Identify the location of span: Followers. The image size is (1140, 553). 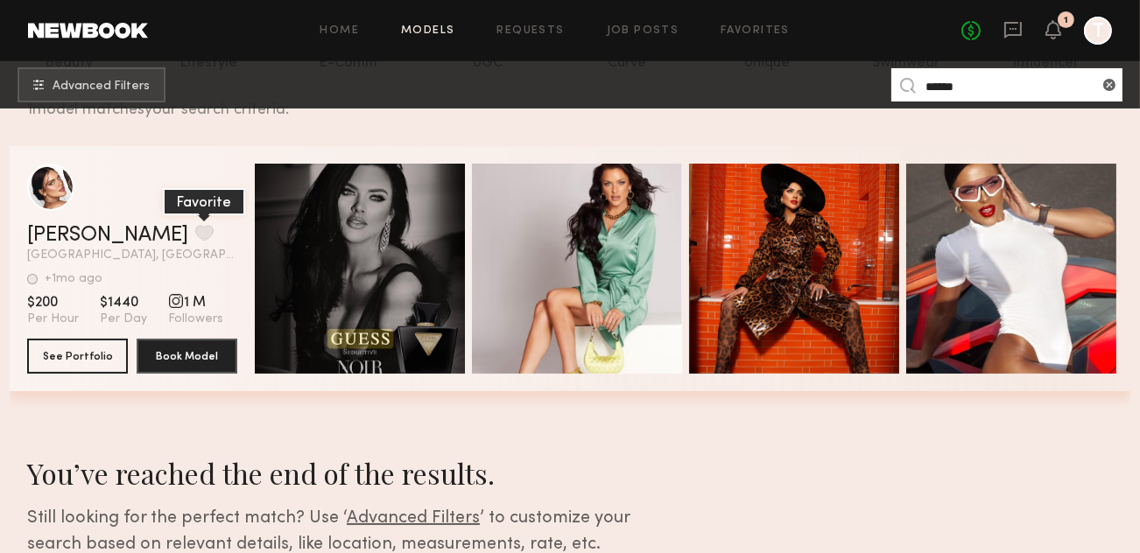
(195, 320).